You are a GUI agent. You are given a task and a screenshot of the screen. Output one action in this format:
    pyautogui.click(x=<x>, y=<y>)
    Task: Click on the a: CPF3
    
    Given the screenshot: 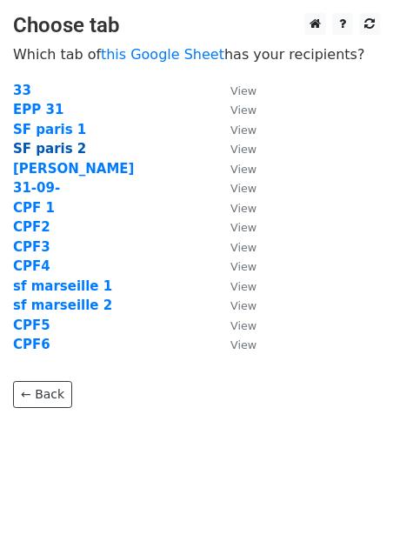 What is the action you would take?
    pyautogui.click(x=31, y=247)
    